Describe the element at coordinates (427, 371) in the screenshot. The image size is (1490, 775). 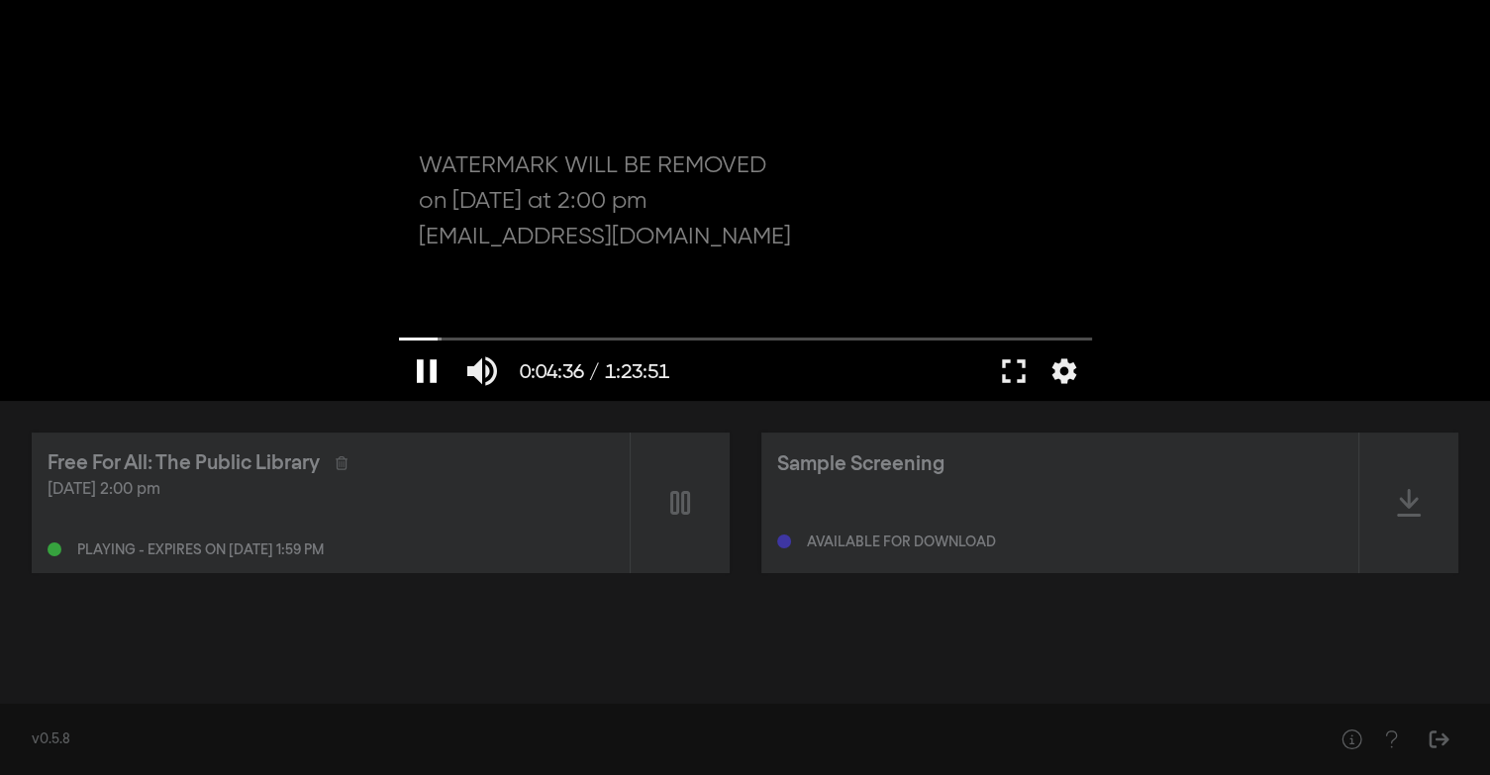
I see `button: Pause` at that location.